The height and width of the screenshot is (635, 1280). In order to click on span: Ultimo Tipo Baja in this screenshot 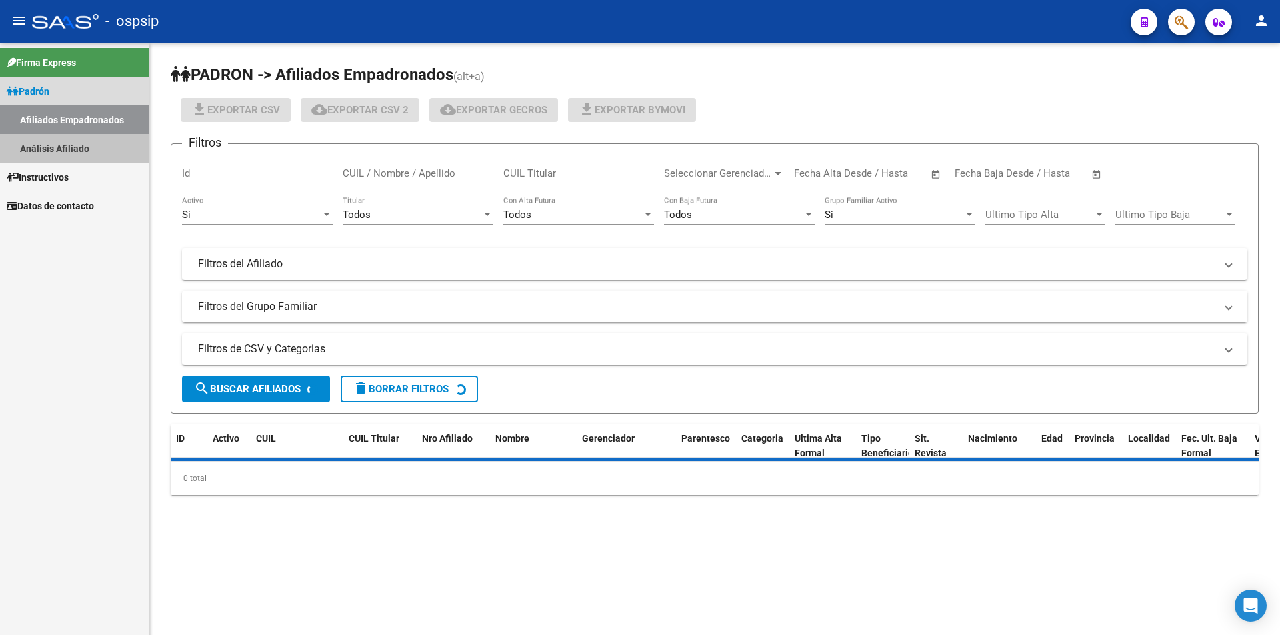, I will do `click(1169, 215)`.